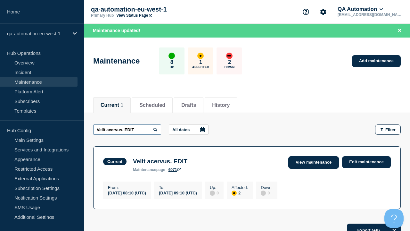 This screenshot has height=231, width=410. Describe the element at coordinates (144, 169) in the screenshot. I see `span: maintenance` at that location.